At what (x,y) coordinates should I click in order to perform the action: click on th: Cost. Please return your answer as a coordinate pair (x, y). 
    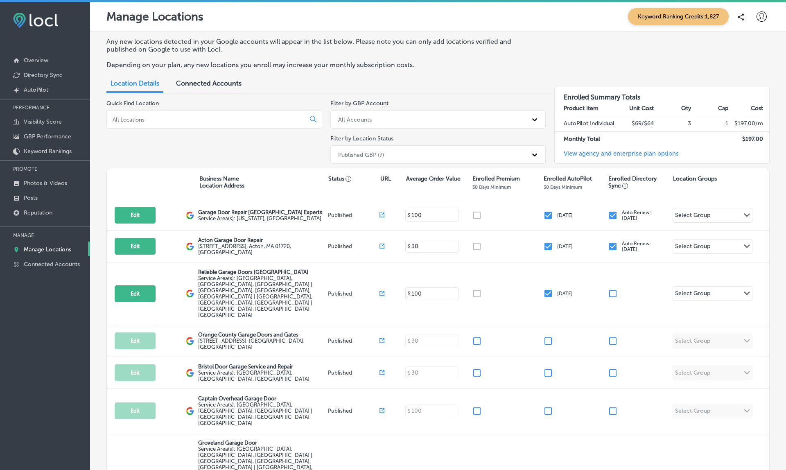
    Looking at the image, I should click on (749, 109).